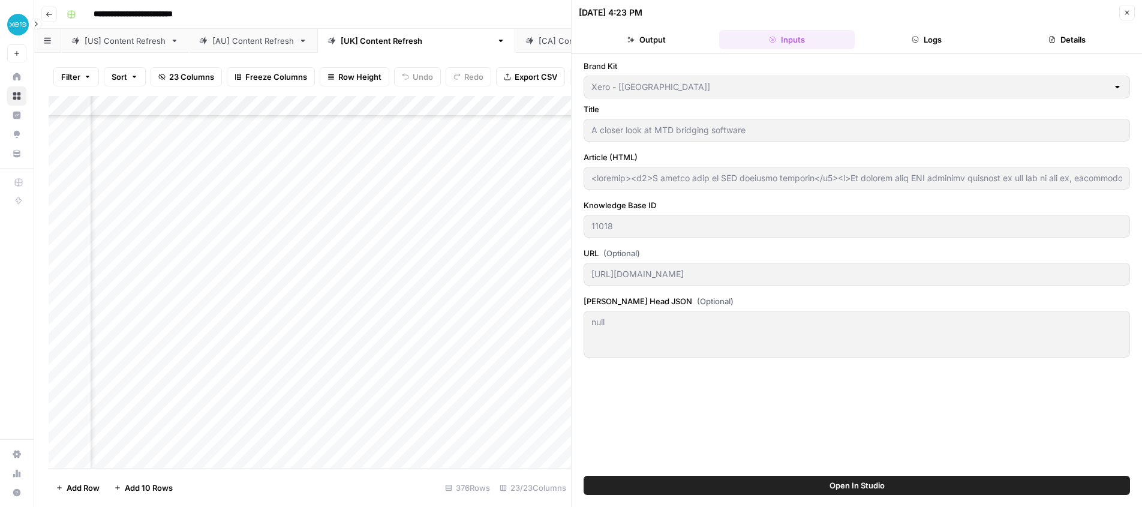 The image size is (1142, 507). Describe the element at coordinates (125, 77) in the screenshot. I see `button: Sort` at that location.